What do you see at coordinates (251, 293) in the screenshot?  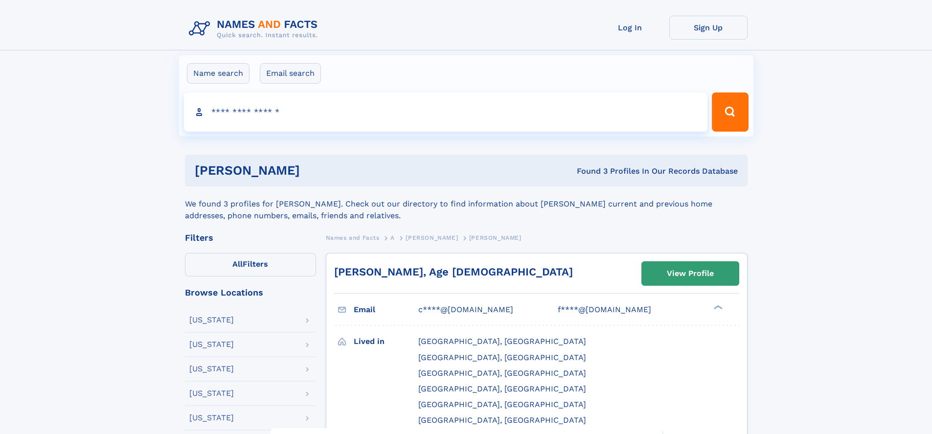 I see `div: Browse Locations` at bounding box center [251, 293].